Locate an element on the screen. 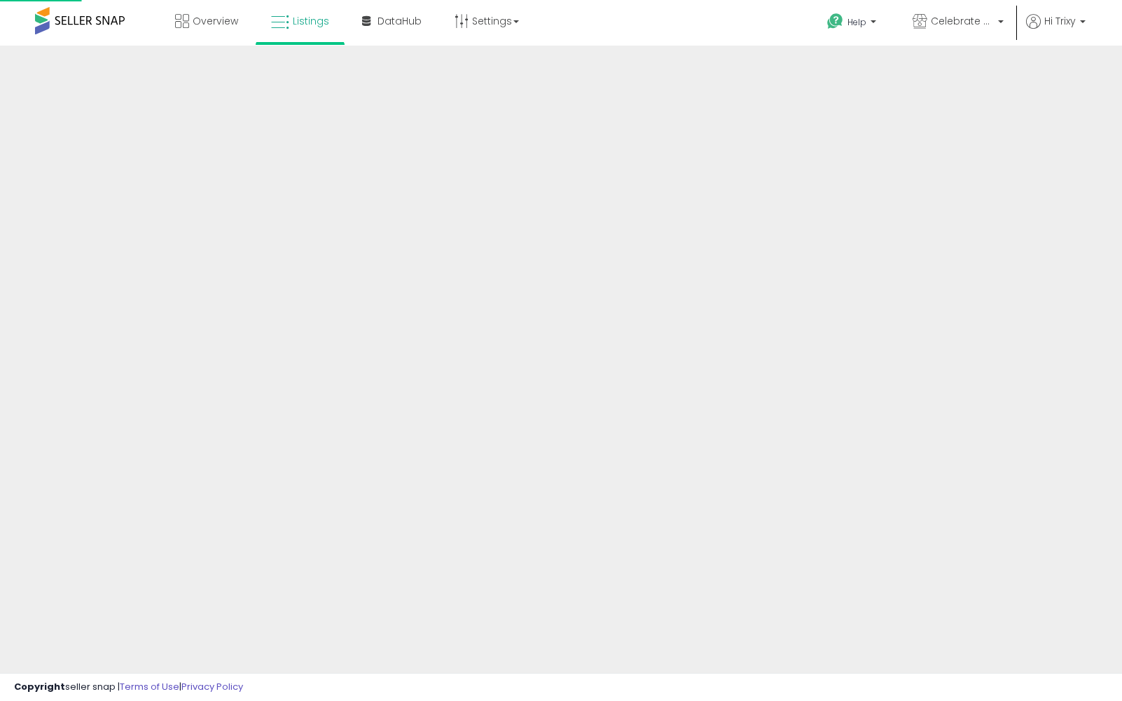 This screenshot has width=1122, height=701. i: Get Help is located at coordinates (835, 21).